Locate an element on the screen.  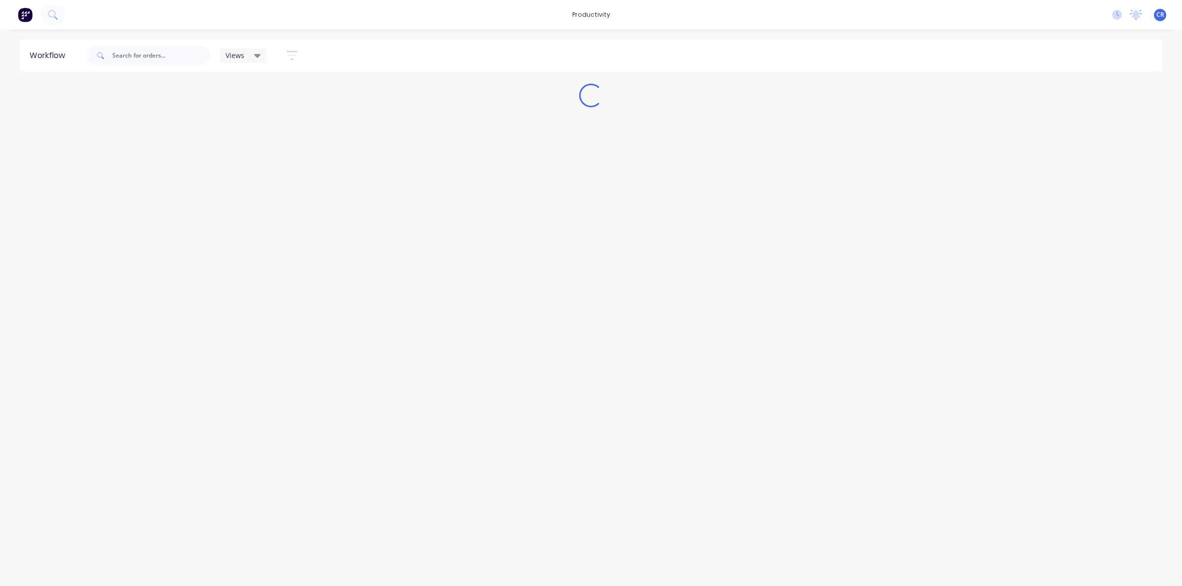
span: CR is located at coordinates (1160, 15).